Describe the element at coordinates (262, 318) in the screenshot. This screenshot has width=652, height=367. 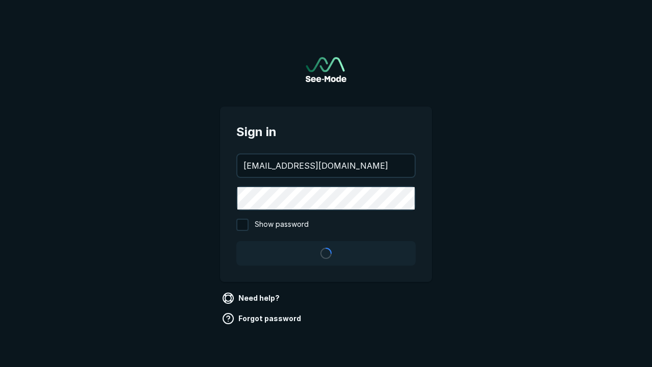
I see `a: Forgot password` at that location.